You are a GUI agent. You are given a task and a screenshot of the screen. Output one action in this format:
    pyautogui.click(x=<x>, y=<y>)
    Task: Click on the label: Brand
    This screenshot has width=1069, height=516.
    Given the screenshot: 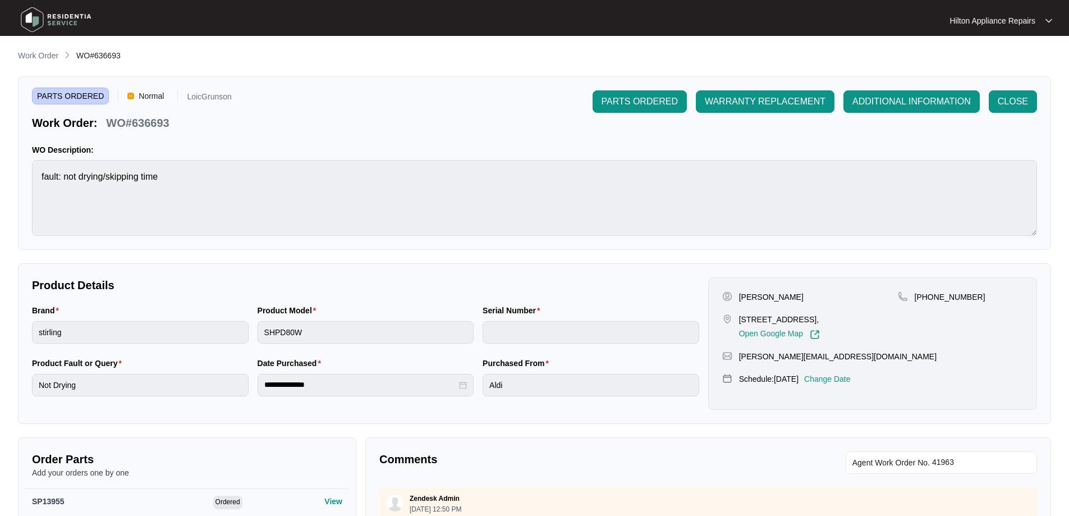 What is the action you would take?
    pyautogui.click(x=48, y=310)
    